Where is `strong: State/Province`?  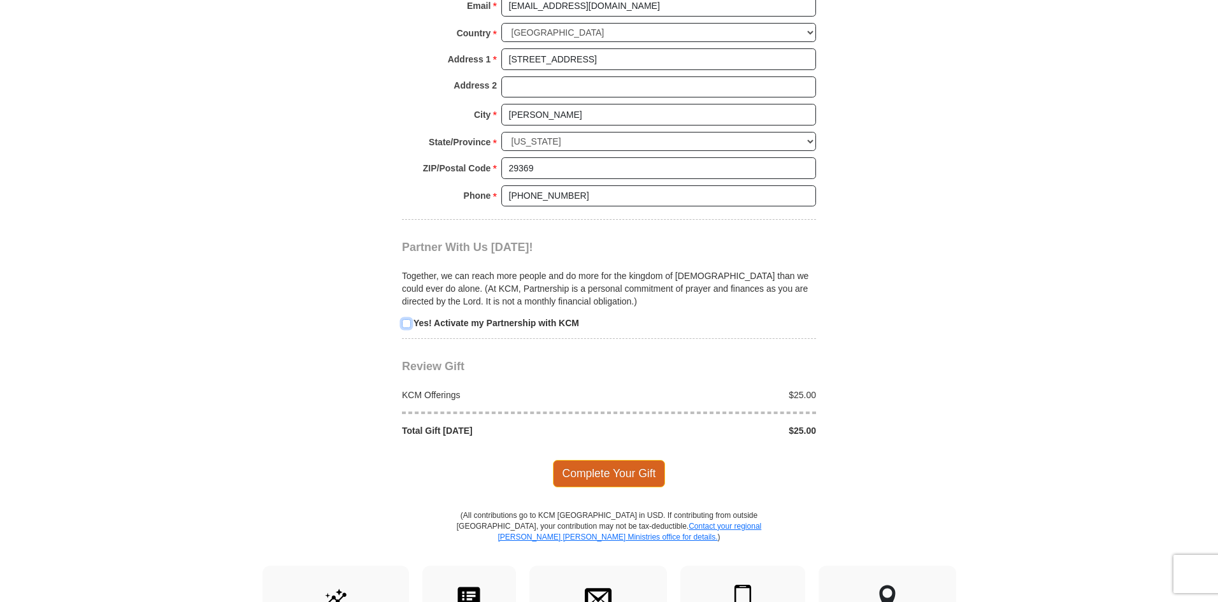
strong: State/Province is located at coordinates (459, 142).